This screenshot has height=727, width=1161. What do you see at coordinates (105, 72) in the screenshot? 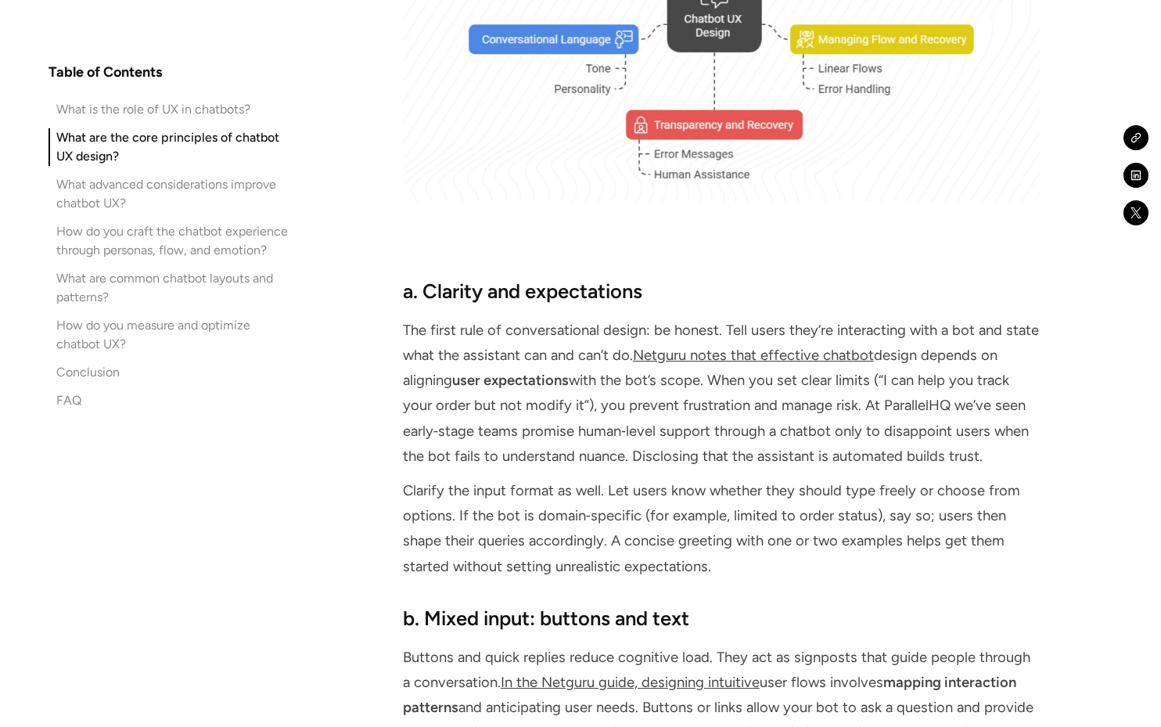
I see `h4: Table of Contents` at bounding box center [105, 72].